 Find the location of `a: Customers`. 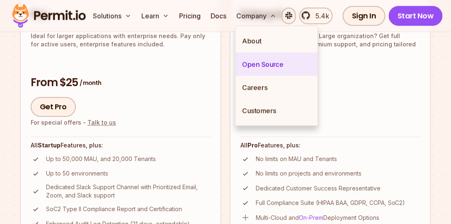

a: Customers is located at coordinates (276, 111).